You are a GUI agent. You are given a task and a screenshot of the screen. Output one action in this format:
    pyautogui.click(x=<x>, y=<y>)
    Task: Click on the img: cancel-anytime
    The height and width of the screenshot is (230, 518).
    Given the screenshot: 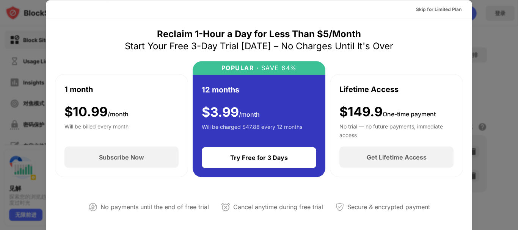 What is the action you would take?
    pyautogui.click(x=226, y=207)
    